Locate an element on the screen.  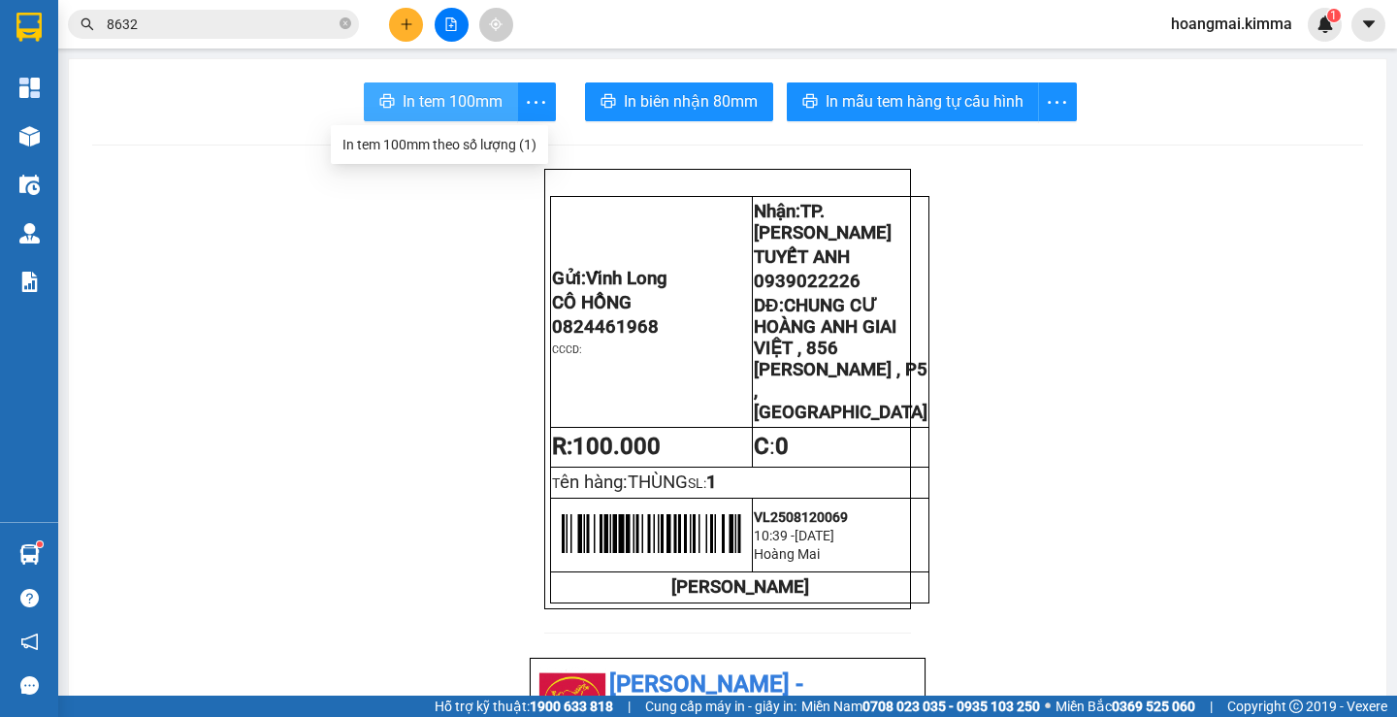
span: 0824461968 is located at coordinates (605, 327).